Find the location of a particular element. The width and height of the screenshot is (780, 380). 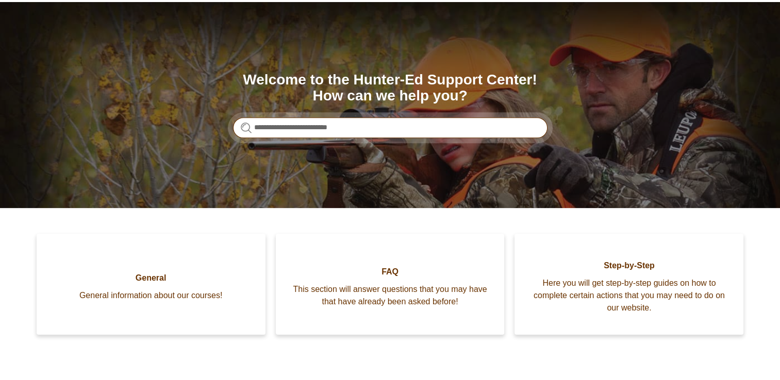

a: FAQ This section will answer questions that you may have that have already been asked before! is located at coordinates (390, 284).